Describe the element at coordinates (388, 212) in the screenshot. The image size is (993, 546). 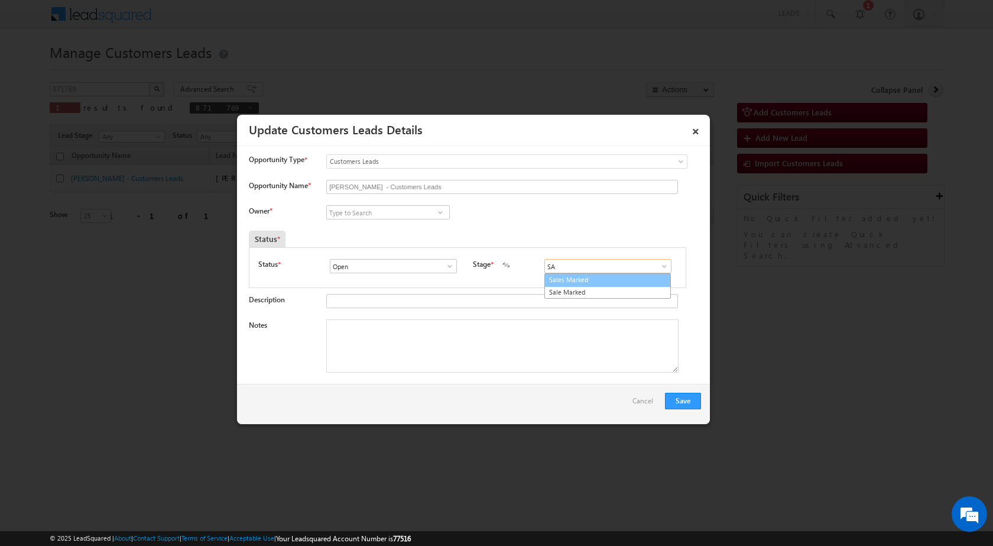
I see `input: raju.kathat@sgrlimited.in didn't match any item` at that location.